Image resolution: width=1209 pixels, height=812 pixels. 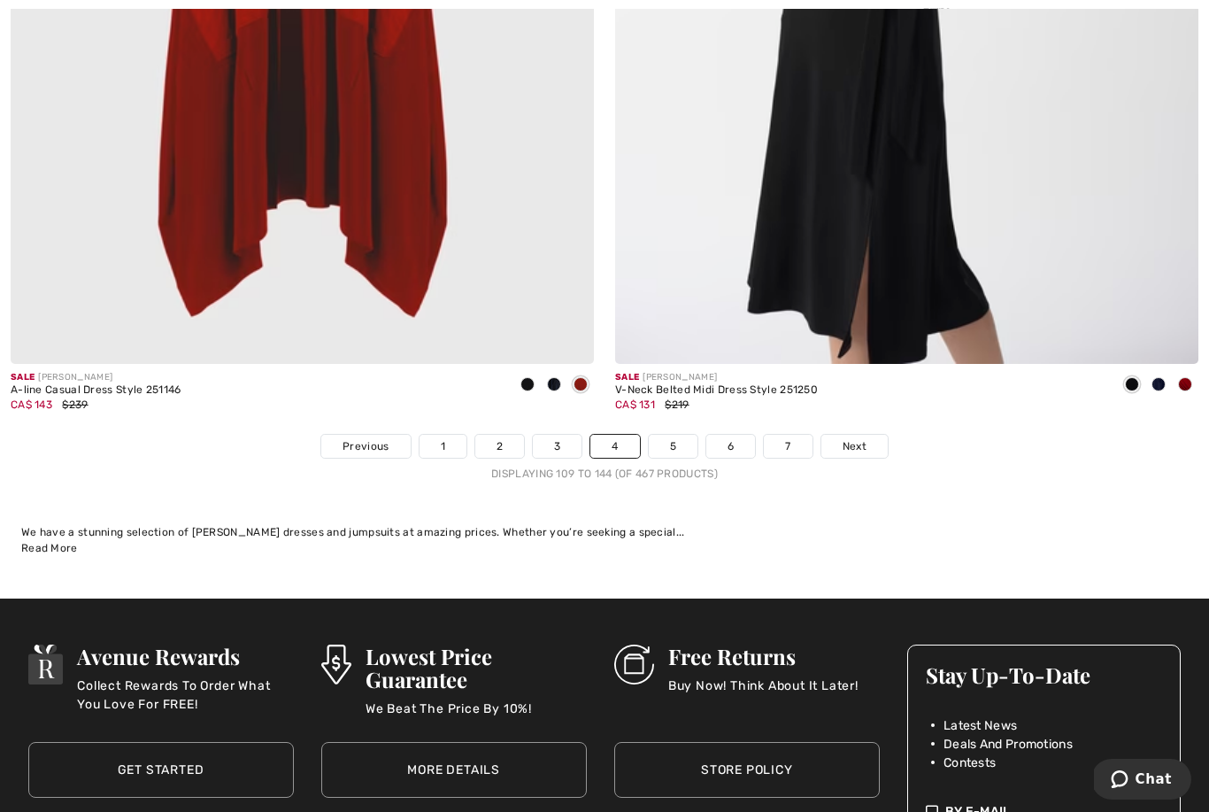 I want to click on h3: Lowest Price Guarantee, so click(x=476, y=667).